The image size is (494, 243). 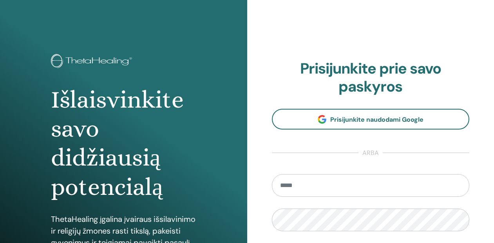 I want to click on span: Prisijunkite naudodami Google, so click(x=377, y=119).